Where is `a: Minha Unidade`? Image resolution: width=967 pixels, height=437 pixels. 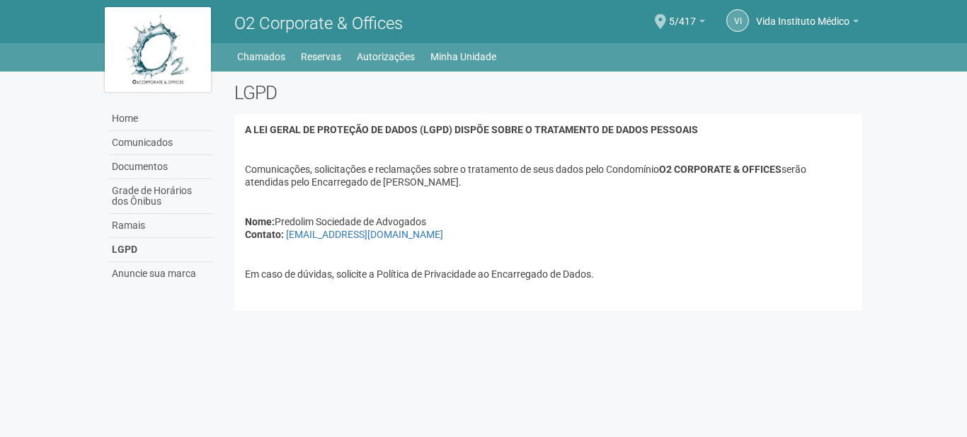
a: Minha Unidade is located at coordinates (463, 57).